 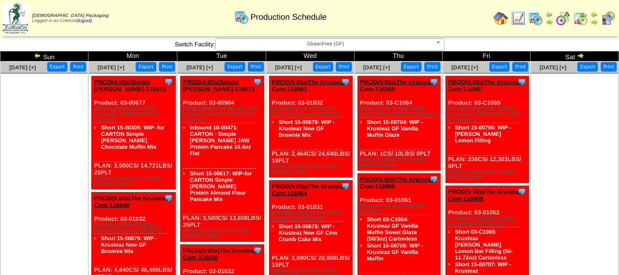 I want to click on td: Wed, so click(x=310, y=56).